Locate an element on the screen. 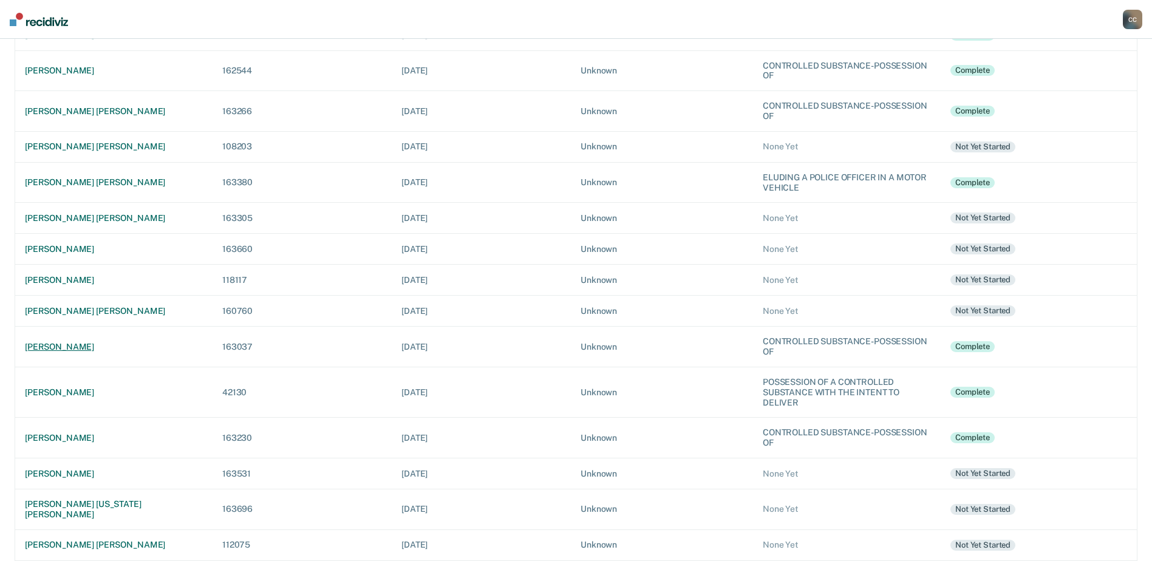  td: 163696 is located at coordinates (302, 509).